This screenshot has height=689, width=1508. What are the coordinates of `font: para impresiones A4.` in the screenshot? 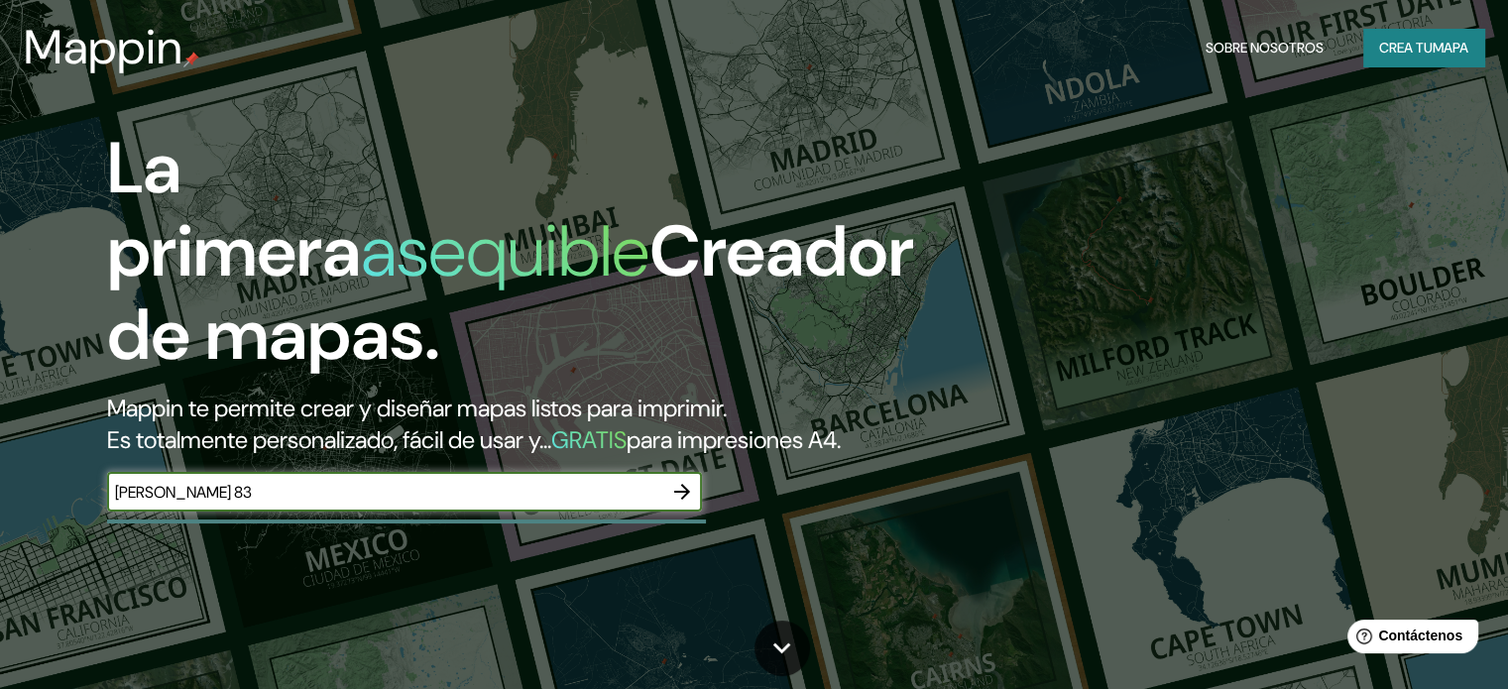 It's located at (734, 439).